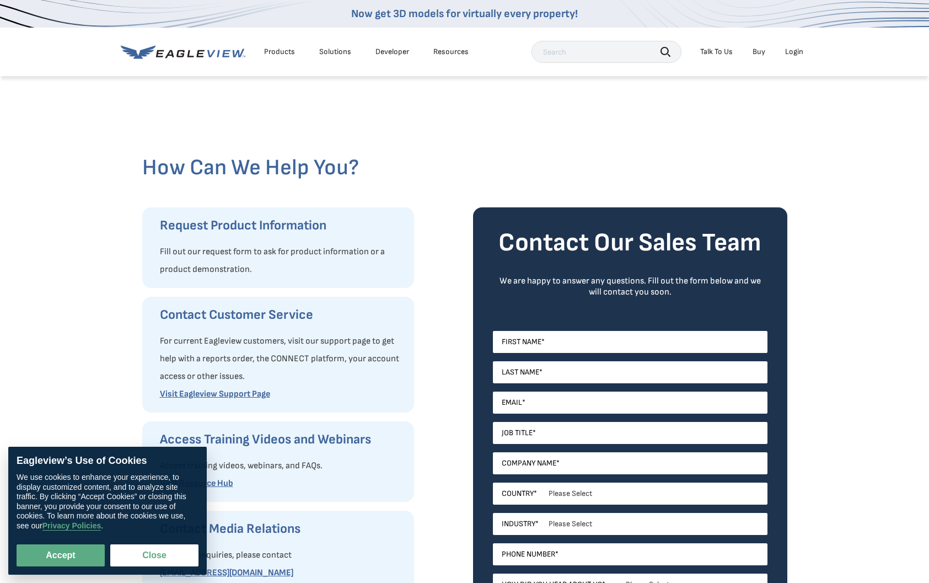  What do you see at coordinates (630, 287) in the screenshot?
I see `div: We are happy to answer any questions. Fill out the form below and we will contact you soon.` at bounding box center [630, 287].